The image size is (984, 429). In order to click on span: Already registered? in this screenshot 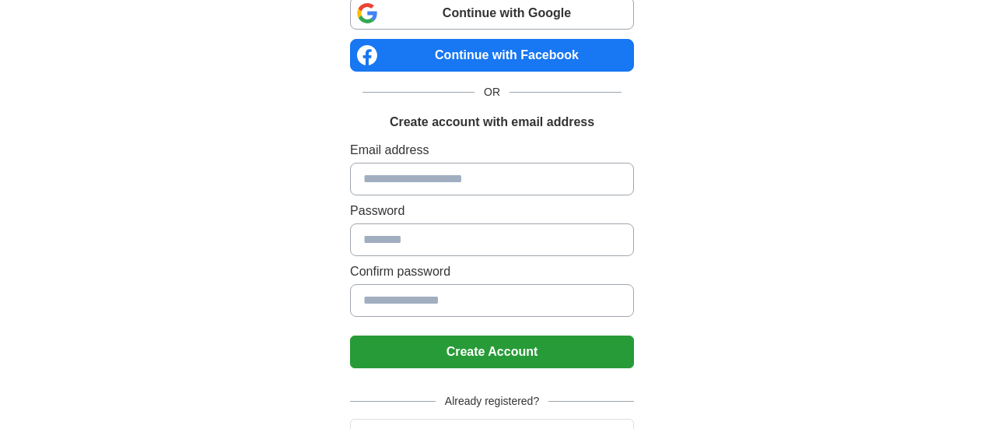, I will do `click(492, 401)`.